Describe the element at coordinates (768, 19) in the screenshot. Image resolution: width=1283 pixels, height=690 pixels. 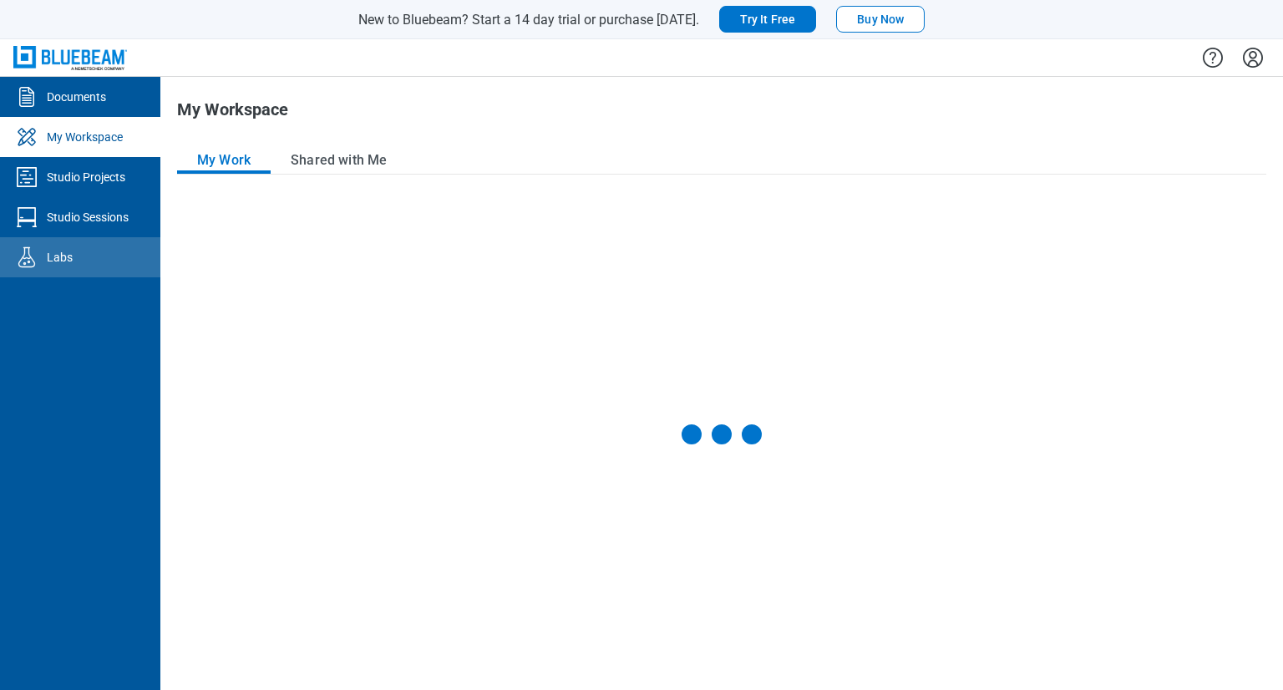
I see `button: Try It Free` at that location.